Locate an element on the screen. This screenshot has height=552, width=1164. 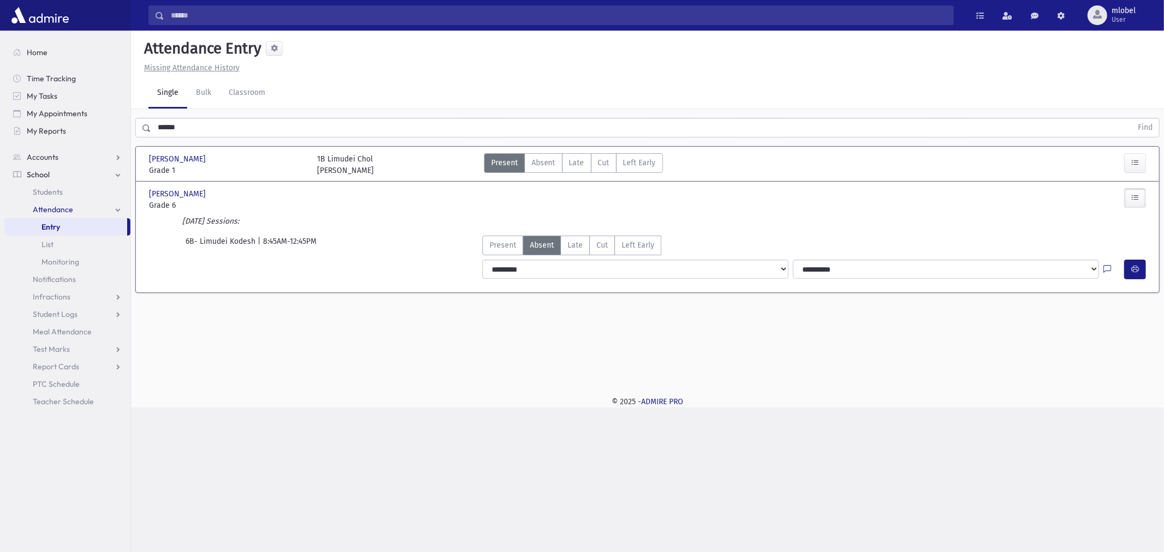
span: Student Logs is located at coordinates (55, 314).